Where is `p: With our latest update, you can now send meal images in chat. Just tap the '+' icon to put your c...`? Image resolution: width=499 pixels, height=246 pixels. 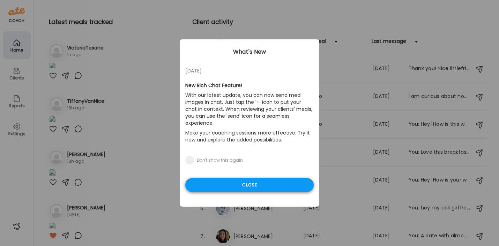 p: With our latest update, you can now send meal images in chat. Just tap the '+' icon to put your c... is located at coordinates (249, 109).